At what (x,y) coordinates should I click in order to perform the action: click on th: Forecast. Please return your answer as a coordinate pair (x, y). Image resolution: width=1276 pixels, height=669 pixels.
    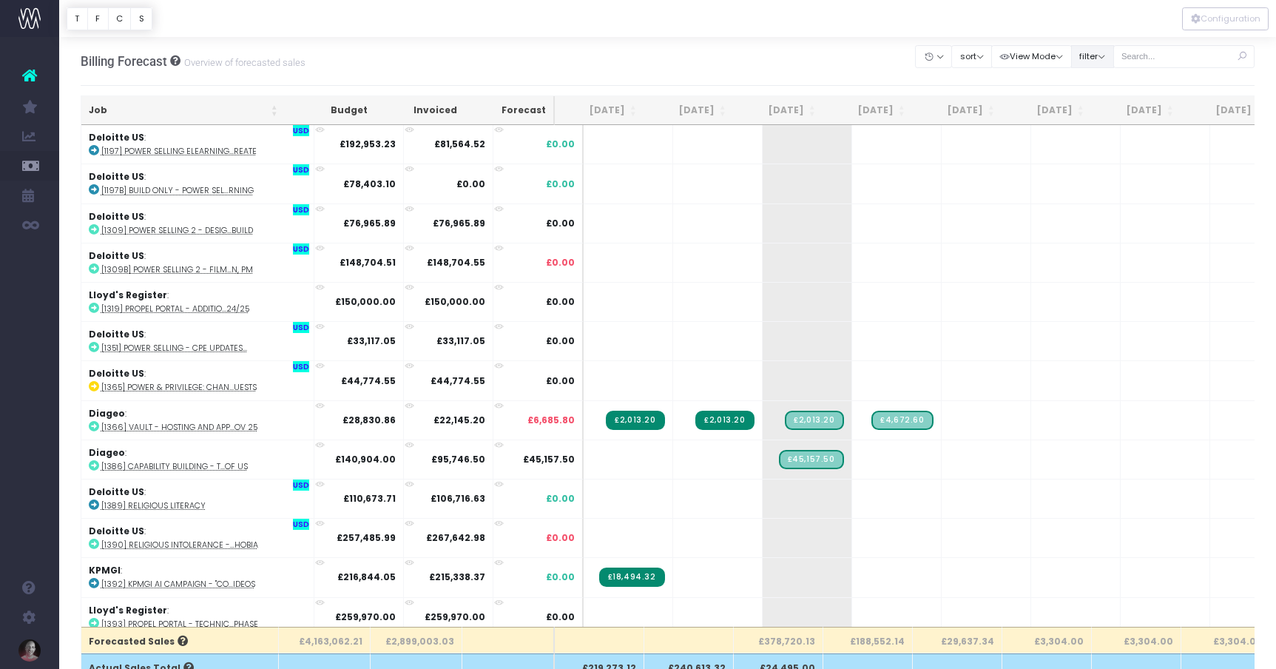
    Looking at the image, I should click on (510, 110).